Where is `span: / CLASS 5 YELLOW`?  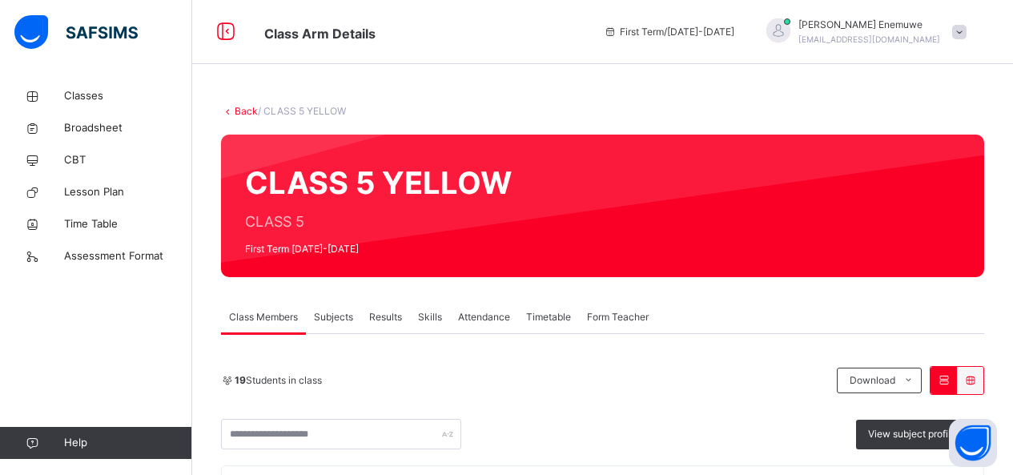 span: / CLASS 5 YELLOW is located at coordinates (302, 111).